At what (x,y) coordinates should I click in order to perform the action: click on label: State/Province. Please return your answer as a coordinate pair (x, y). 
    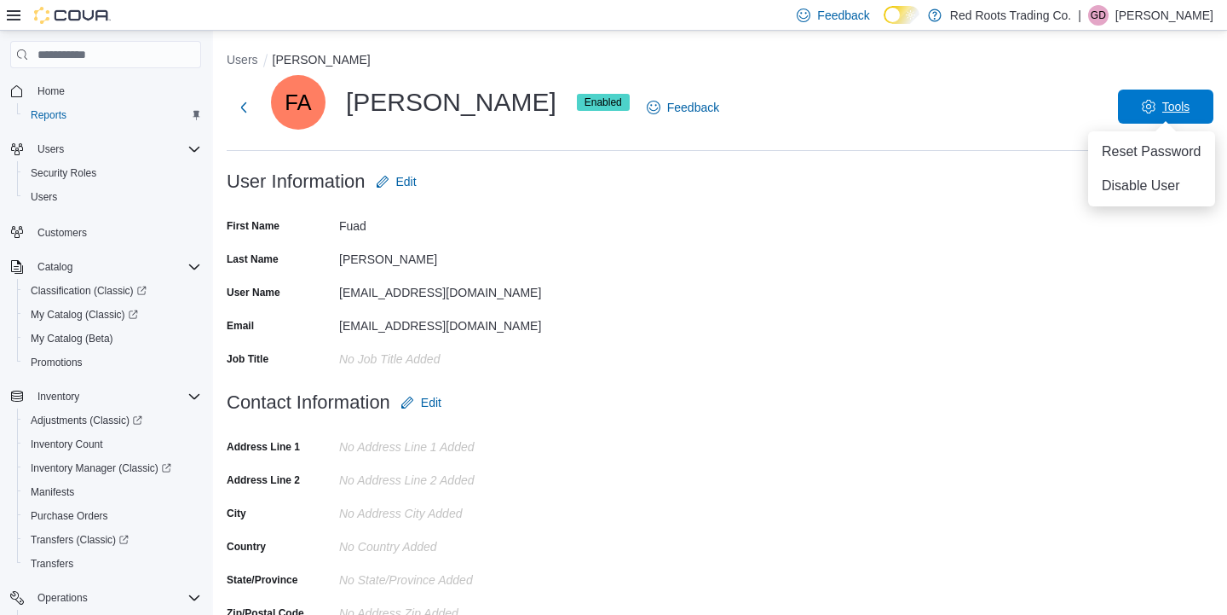
    Looking at the image, I should click on (262, 580).